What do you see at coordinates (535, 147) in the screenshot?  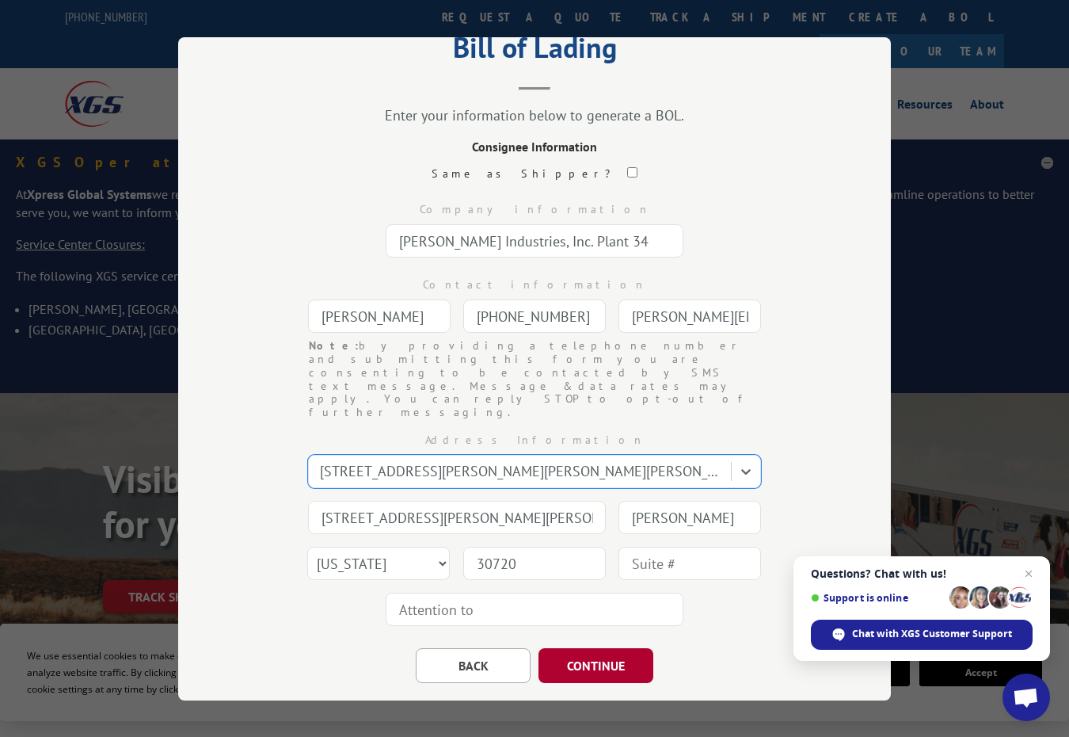 I see `div: Consignee Information` at bounding box center [535, 147].